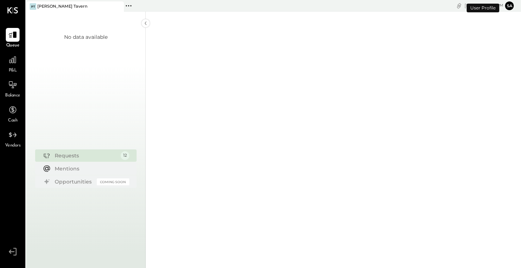 Image resolution: width=521 pixels, height=268 pixels. Describe the element at coordinates (125, 156) in the screenshot. I see `div: 12` at that location.